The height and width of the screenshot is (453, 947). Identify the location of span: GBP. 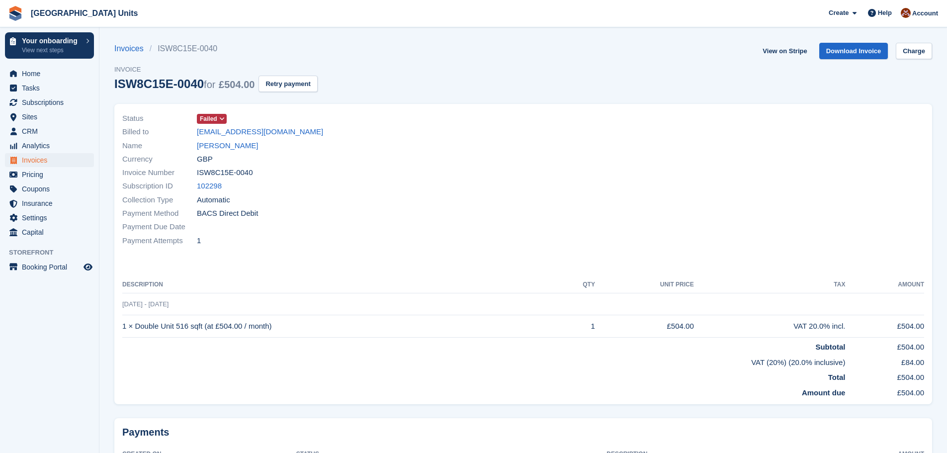
(205, 159).